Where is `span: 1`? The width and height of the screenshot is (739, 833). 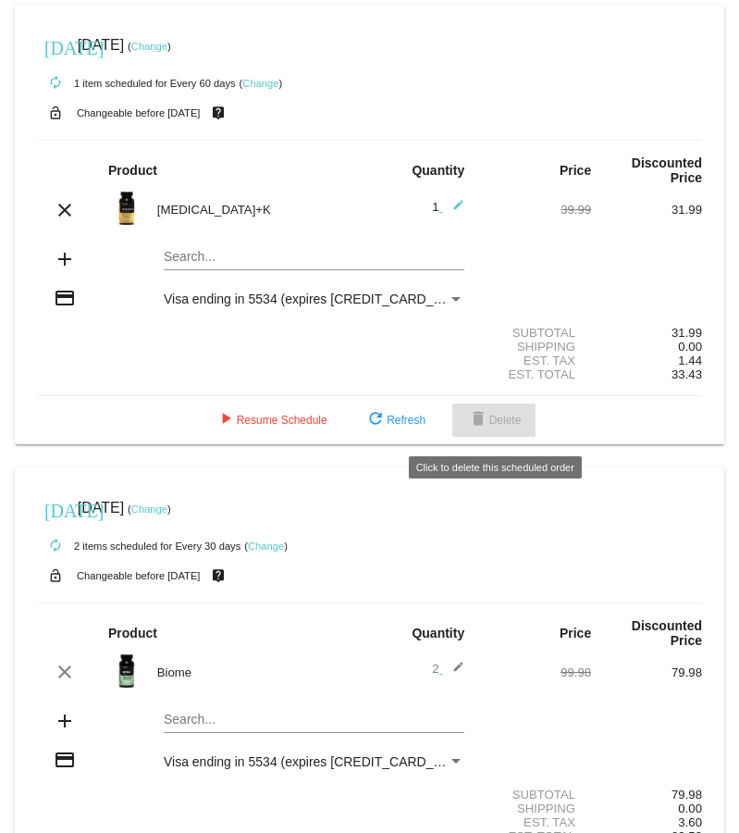
span: 1 is located at coordinates (448, 206).